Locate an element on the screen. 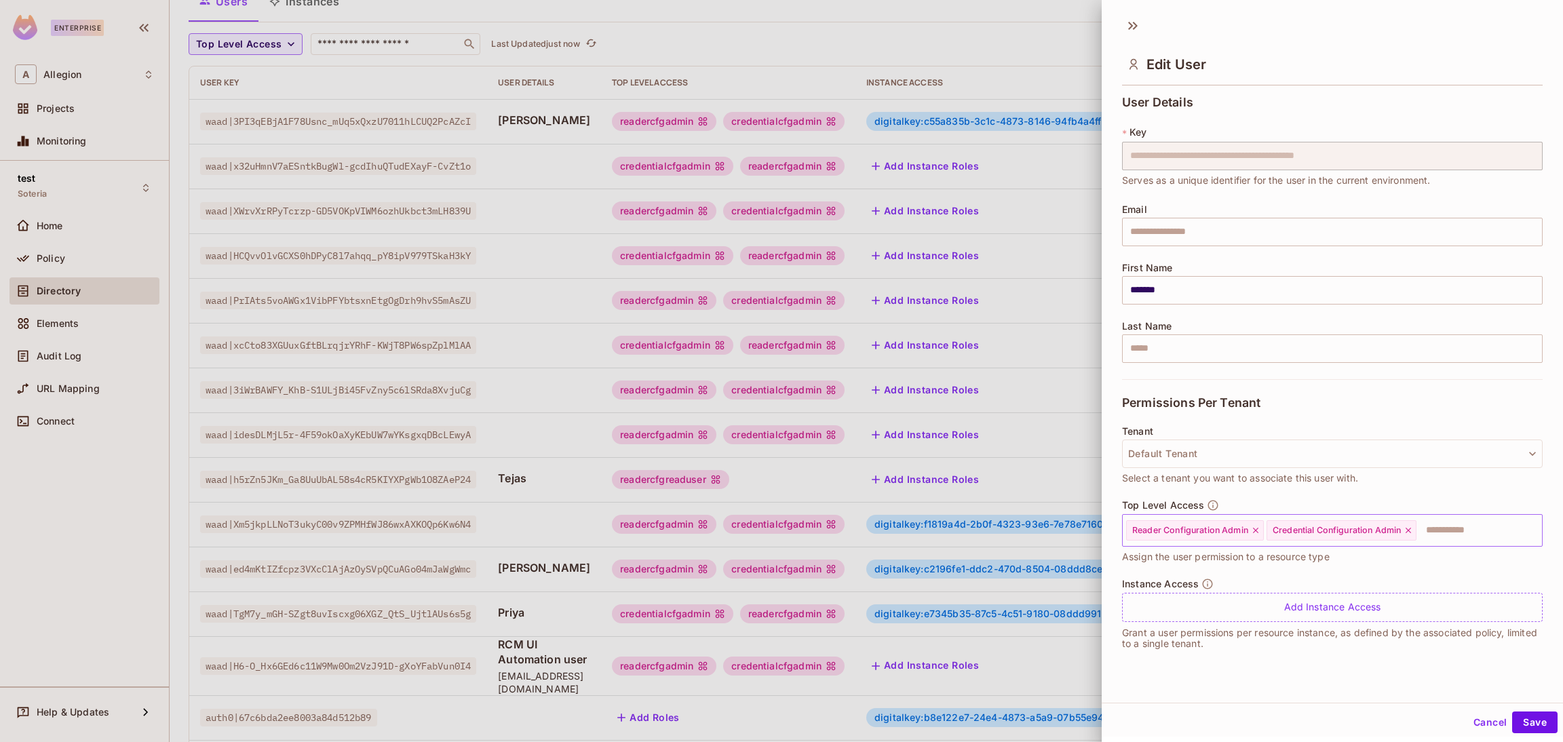 This screenshot has width=1563, height=742. span: Assign the user permission to a resource type is located at coordinates (1226, 557).